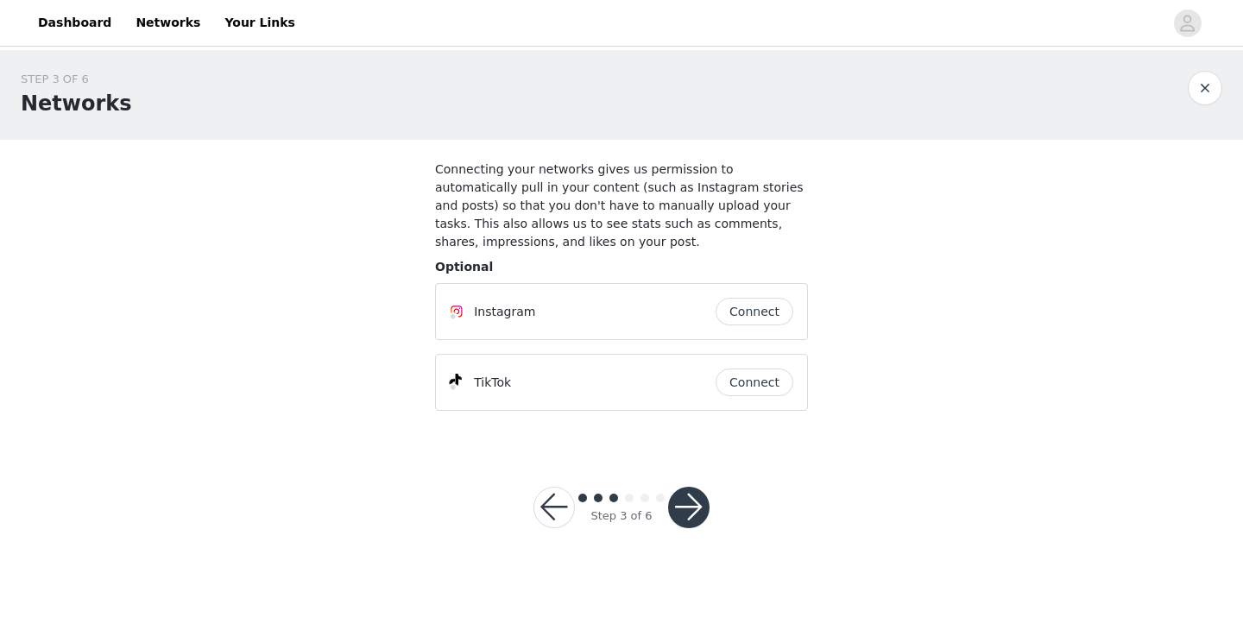 The height and width of the screenshot is (630, 1243). I want to click on div: STEP 3 OF 6, so click(76, 79).